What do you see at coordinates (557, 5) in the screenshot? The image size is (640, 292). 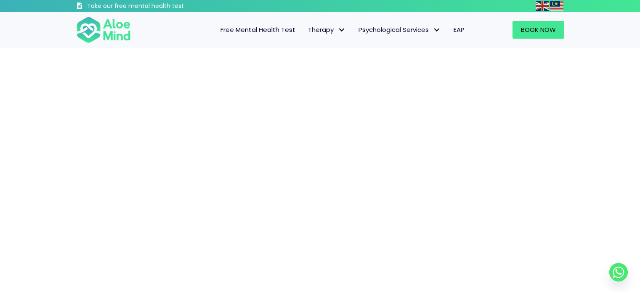 I see `a: Malay` at bounding box center [557, 5].